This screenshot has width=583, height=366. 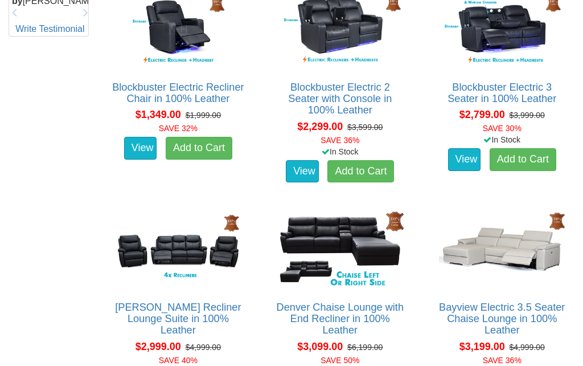 What do you see at coordinates (178, 360) in the screenshot?
I see `font: SAVE 40%` at bounding box center [178, 360].